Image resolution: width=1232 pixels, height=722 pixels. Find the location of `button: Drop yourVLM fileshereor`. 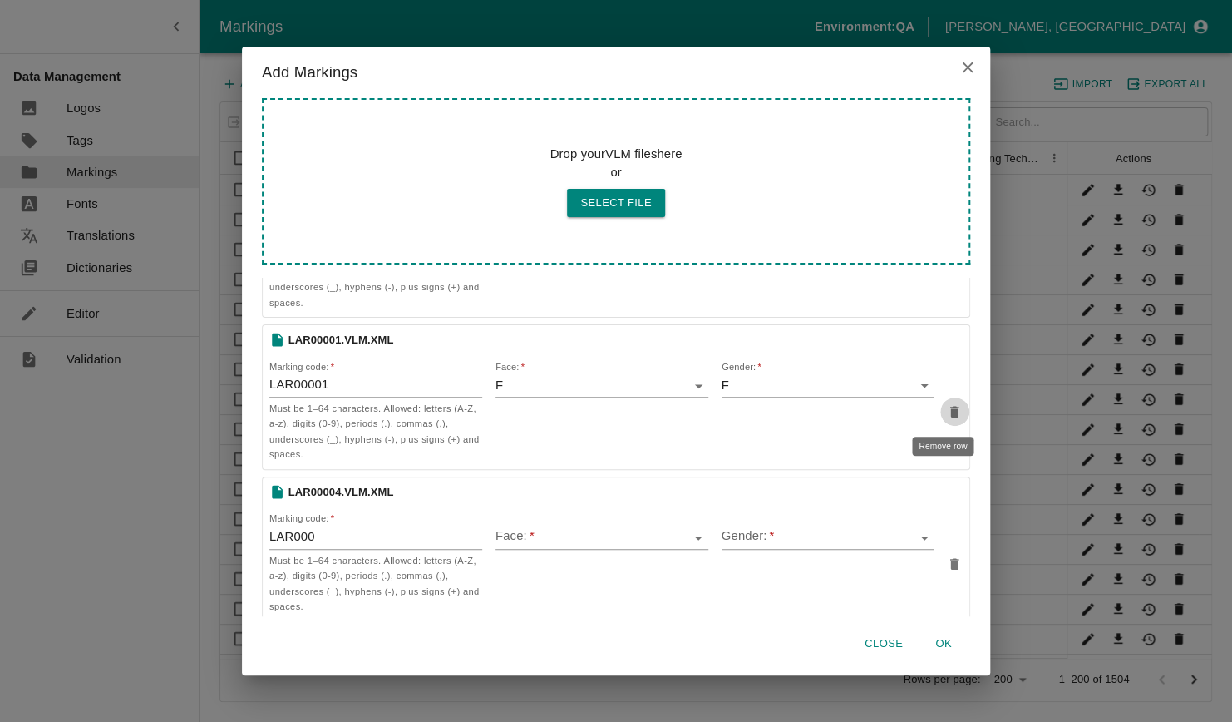

button: Drop yourVLM fileshereor is located at coordinates (616, 203).